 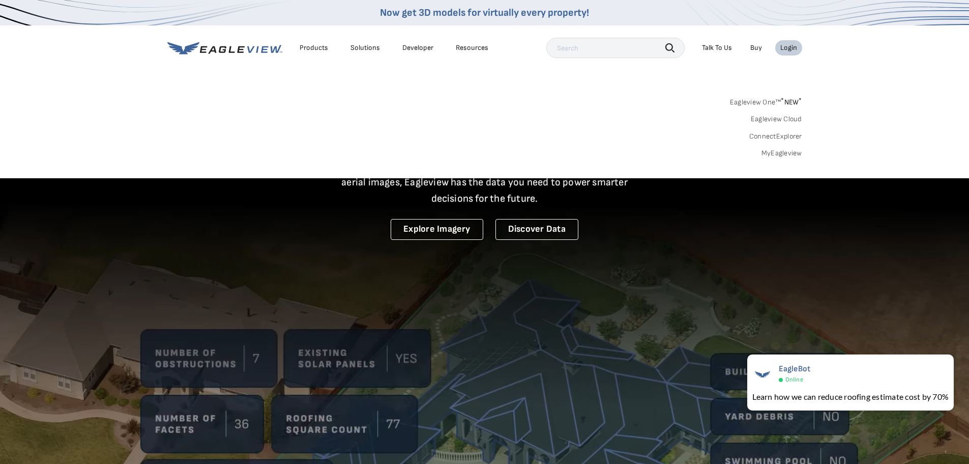 What do you see at coordinates (795, 368) in the screenshot?
I see `span: EagleBot` at bounding box center [795, 368].